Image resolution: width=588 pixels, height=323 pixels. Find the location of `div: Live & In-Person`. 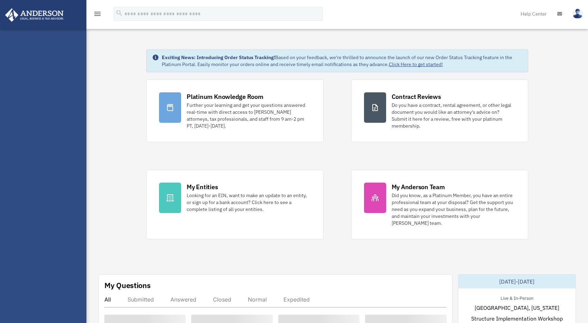

div: Live & In-Person is located at coordinates (517, 297).